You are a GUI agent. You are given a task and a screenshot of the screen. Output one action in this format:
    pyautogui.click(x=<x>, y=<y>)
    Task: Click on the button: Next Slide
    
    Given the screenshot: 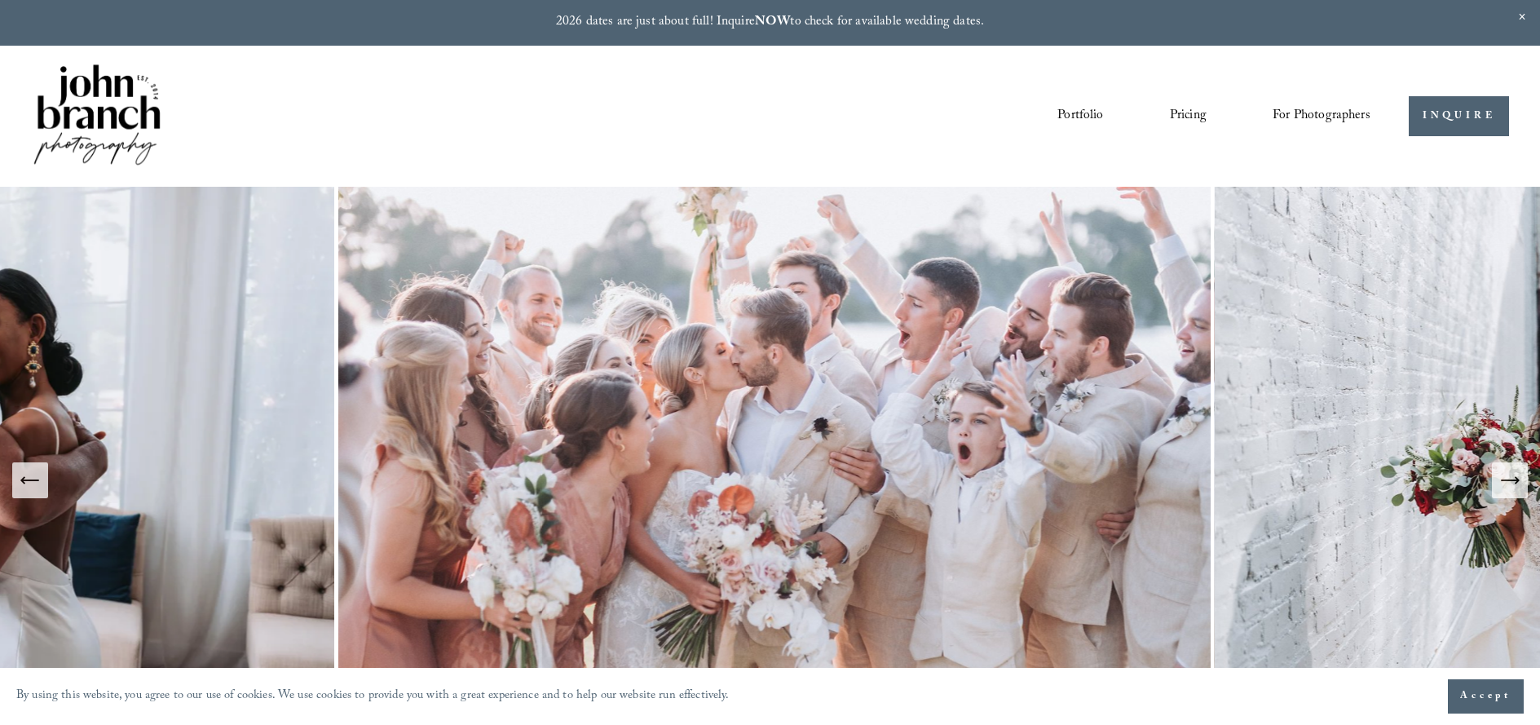 What is the action you would take?
    pyautogui.click(x=1510, y=480)
    